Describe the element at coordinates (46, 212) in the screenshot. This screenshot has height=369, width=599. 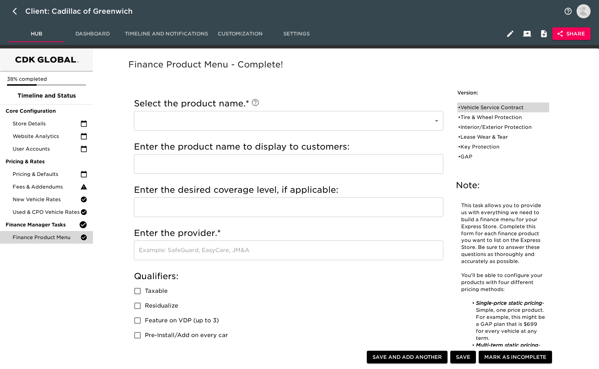
I see `span: Used & CPO Vehicle Rates` at that location.